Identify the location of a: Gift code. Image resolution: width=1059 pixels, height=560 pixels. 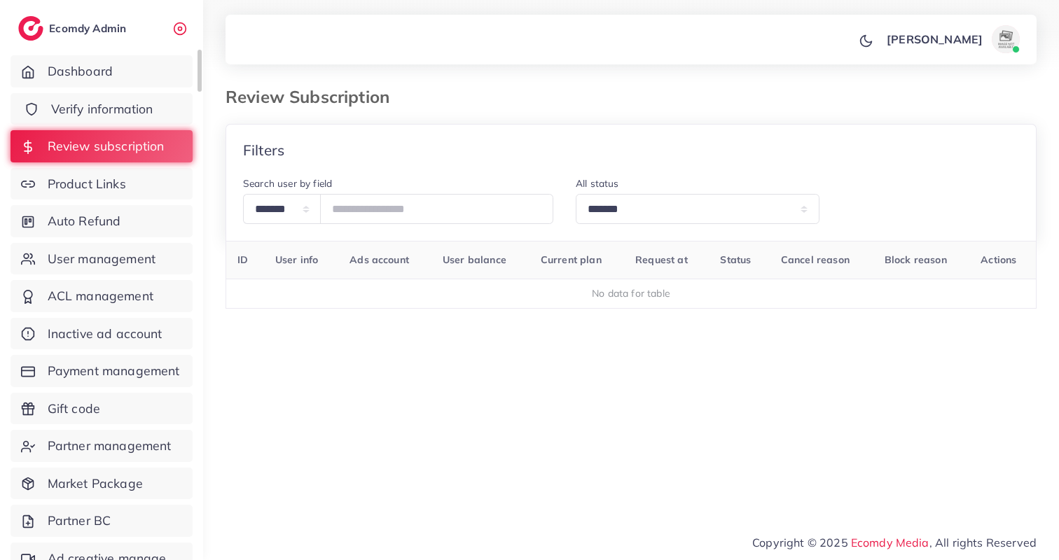
(102, 409).